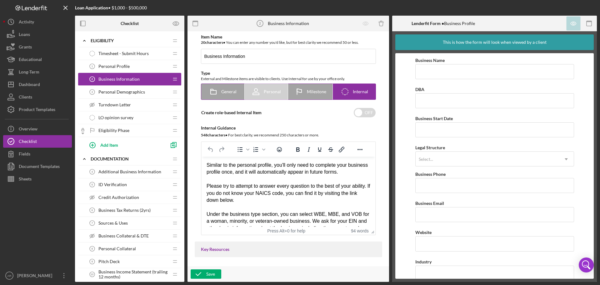 The height and width of the screenshot is (285, 600). I want to click on div: Sheets, so click(25, 179).